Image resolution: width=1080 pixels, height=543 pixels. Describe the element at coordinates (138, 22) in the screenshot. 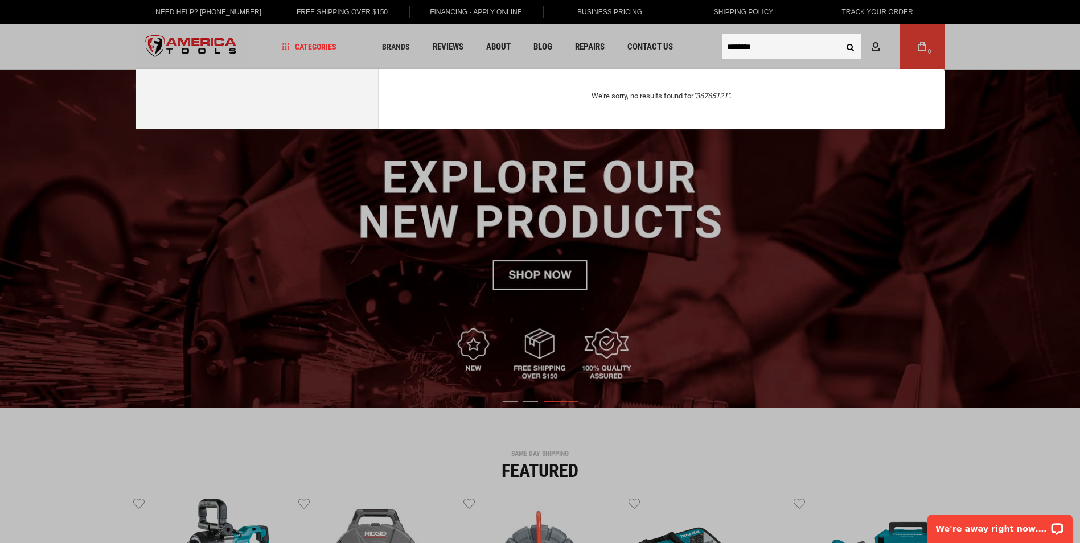

I see `button: Open LiveChat chat widget` at that location.